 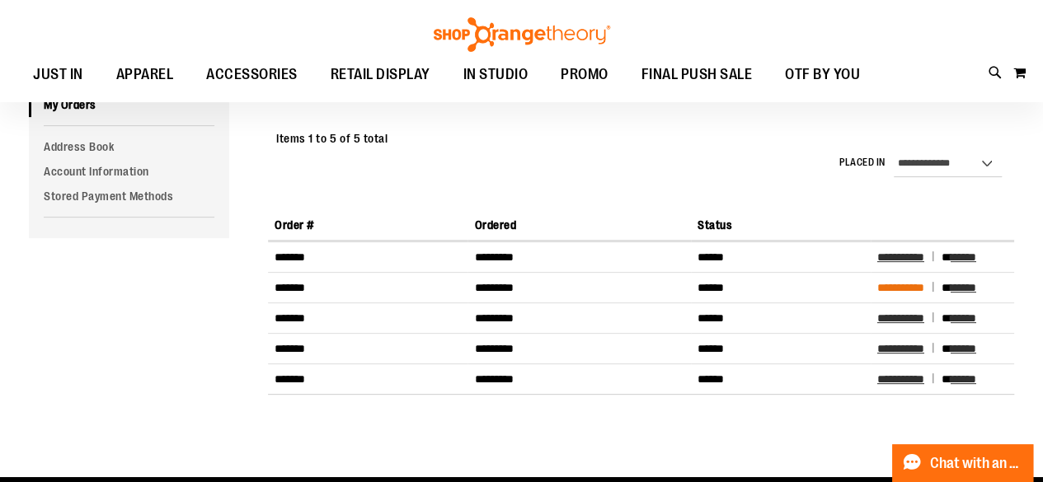 I want to click on span: Items 1 to 5 of 5 total, so click(x=331, y=138).